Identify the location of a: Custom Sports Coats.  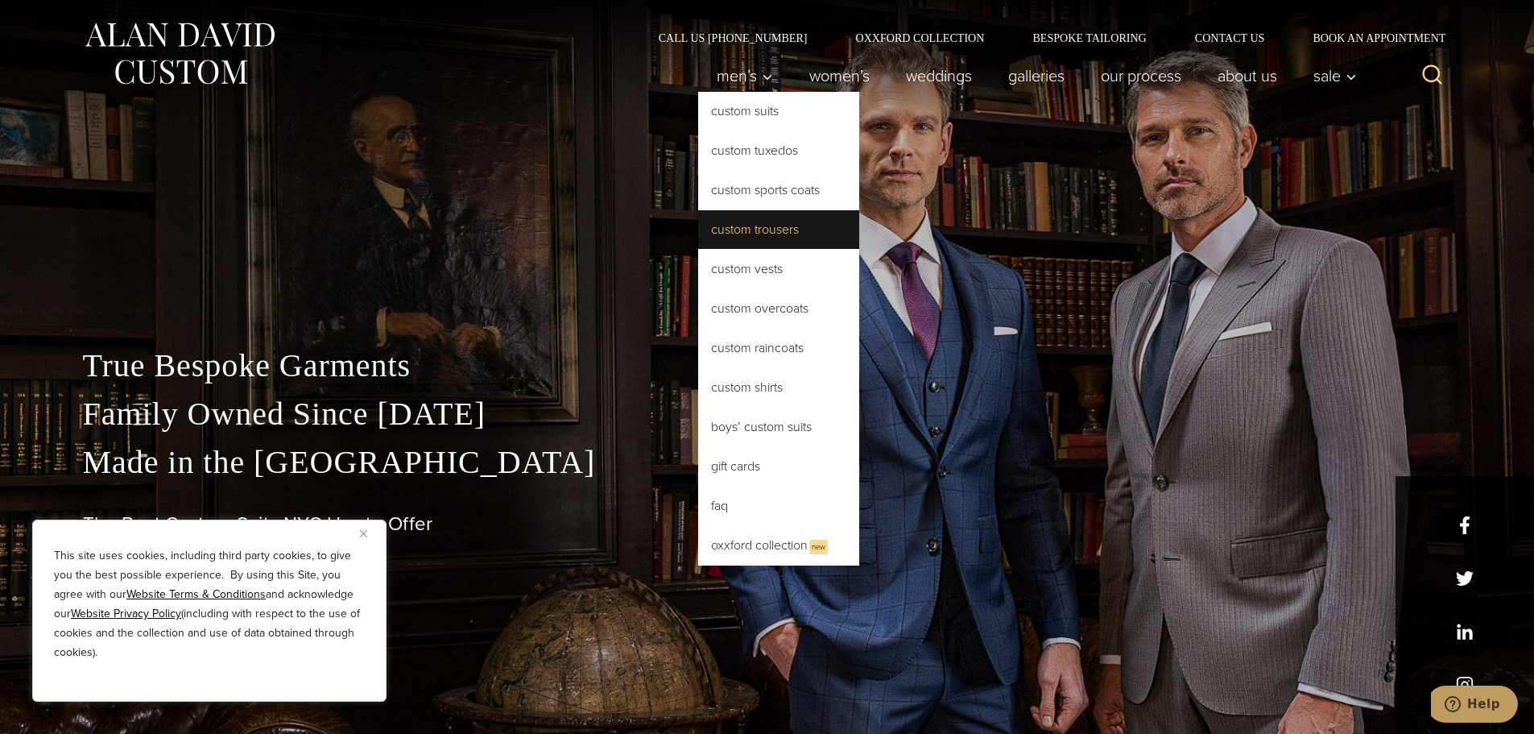
(779, 190).